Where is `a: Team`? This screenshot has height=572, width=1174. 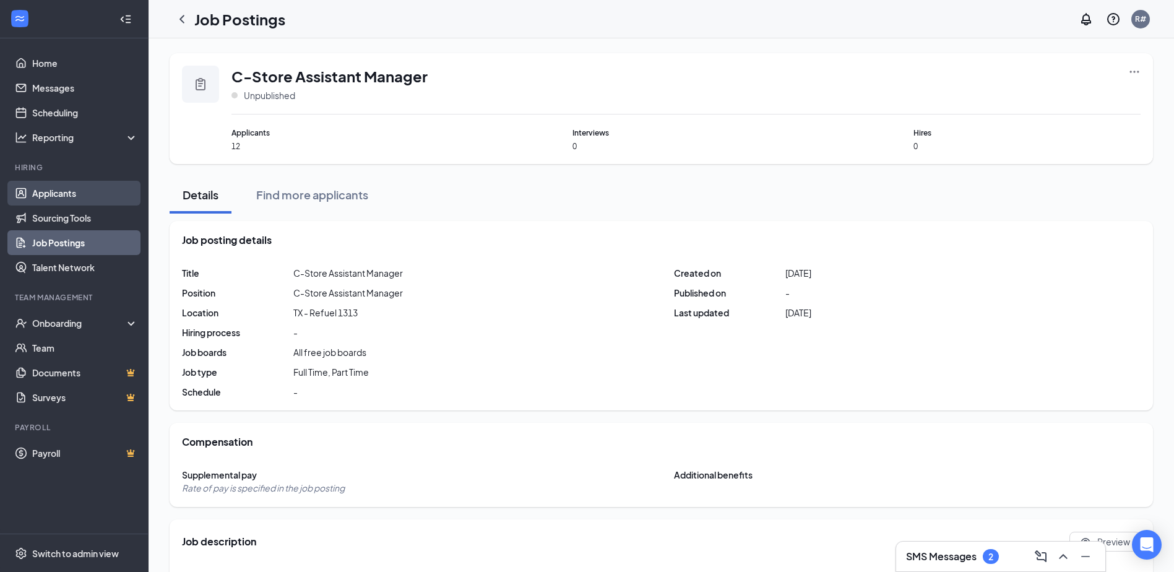
a: Team is located at coordinates (85, 348).